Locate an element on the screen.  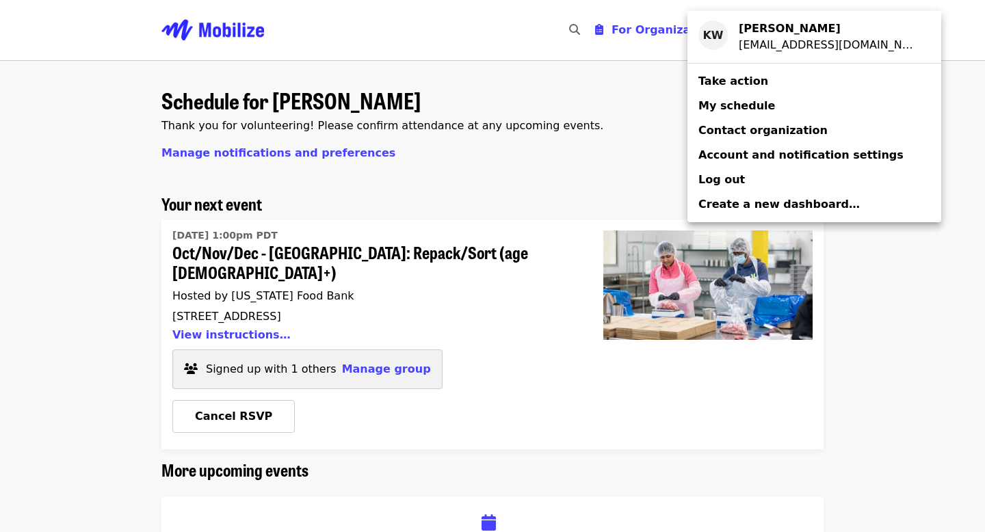
a: Take action is located at coordinates (814, 81).